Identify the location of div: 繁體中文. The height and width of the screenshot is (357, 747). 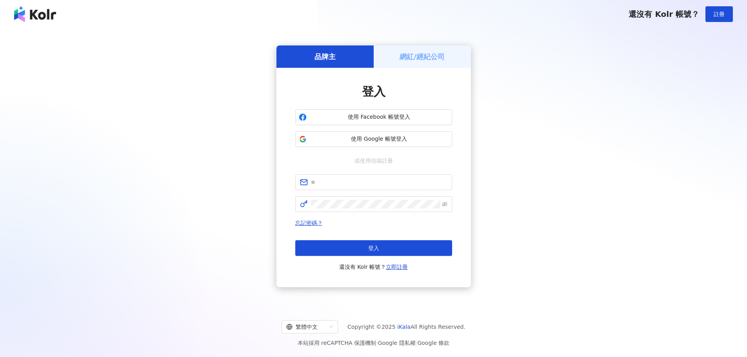
(306, 327).